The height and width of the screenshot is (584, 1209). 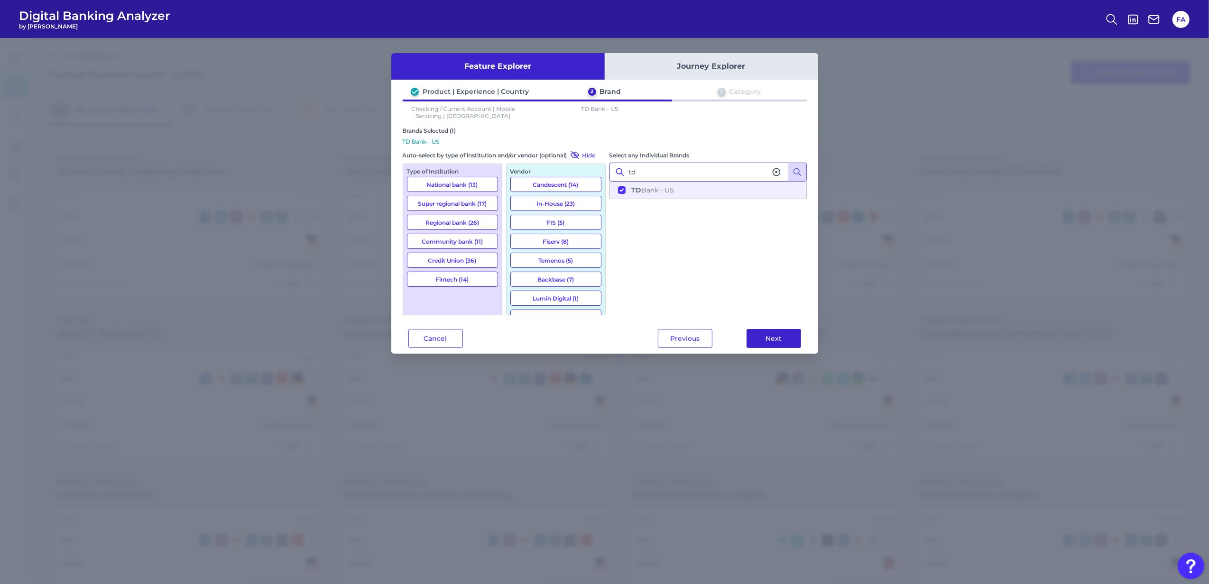 What do you see at coordinates (653, 190) in the screenshot?
I see `span: Bank - US` at bounding box center [653, 190].